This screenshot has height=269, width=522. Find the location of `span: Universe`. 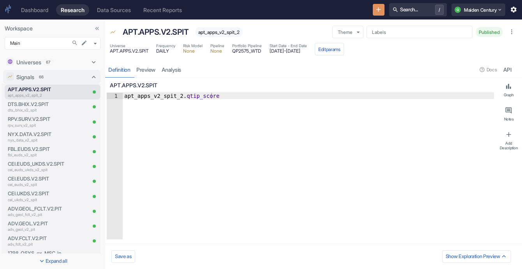

span: Universe is located at coordinates (129, 46).